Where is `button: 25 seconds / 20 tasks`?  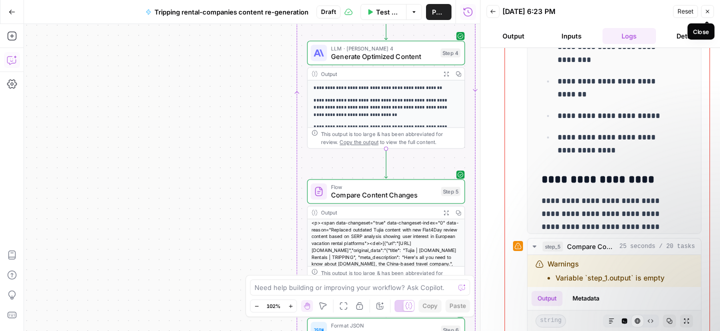
button: 25 seconds / 20 tasks is located at coordinates (614, 247).